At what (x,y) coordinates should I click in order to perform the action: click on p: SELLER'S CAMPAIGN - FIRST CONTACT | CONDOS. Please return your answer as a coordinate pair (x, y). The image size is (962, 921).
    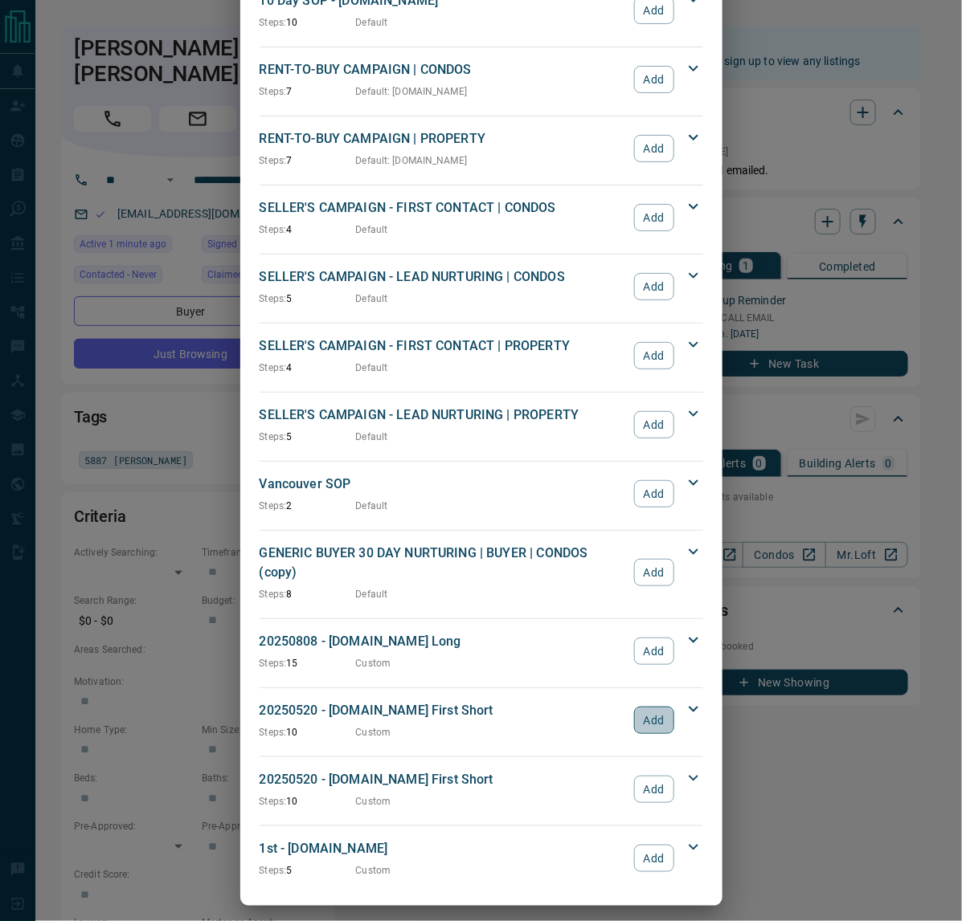
    Looking at the image, I should click on (443, 208).